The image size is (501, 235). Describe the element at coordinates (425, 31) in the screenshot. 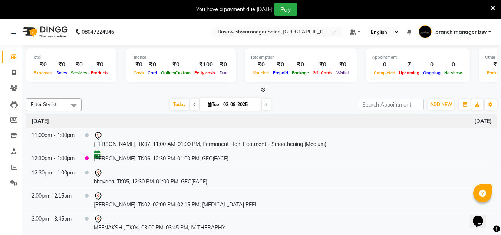

I see `img: branch manager bsv` at that location.